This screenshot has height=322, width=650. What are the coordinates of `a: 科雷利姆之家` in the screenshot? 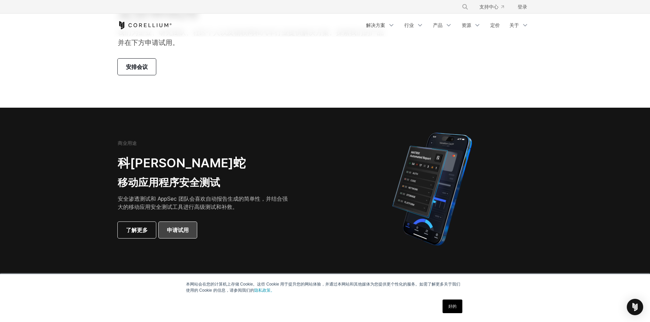 It's located at (145, 25).